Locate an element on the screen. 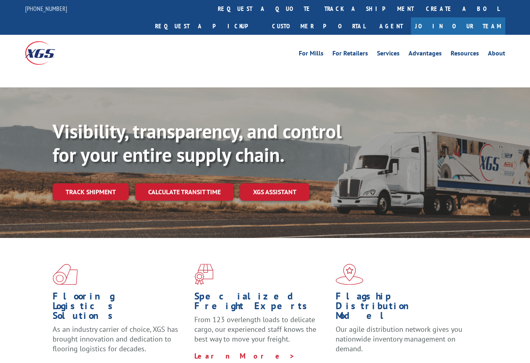 The width and height of the screenshot is (530, 363). a: Request a pickup is located at coordinates (207, 26).